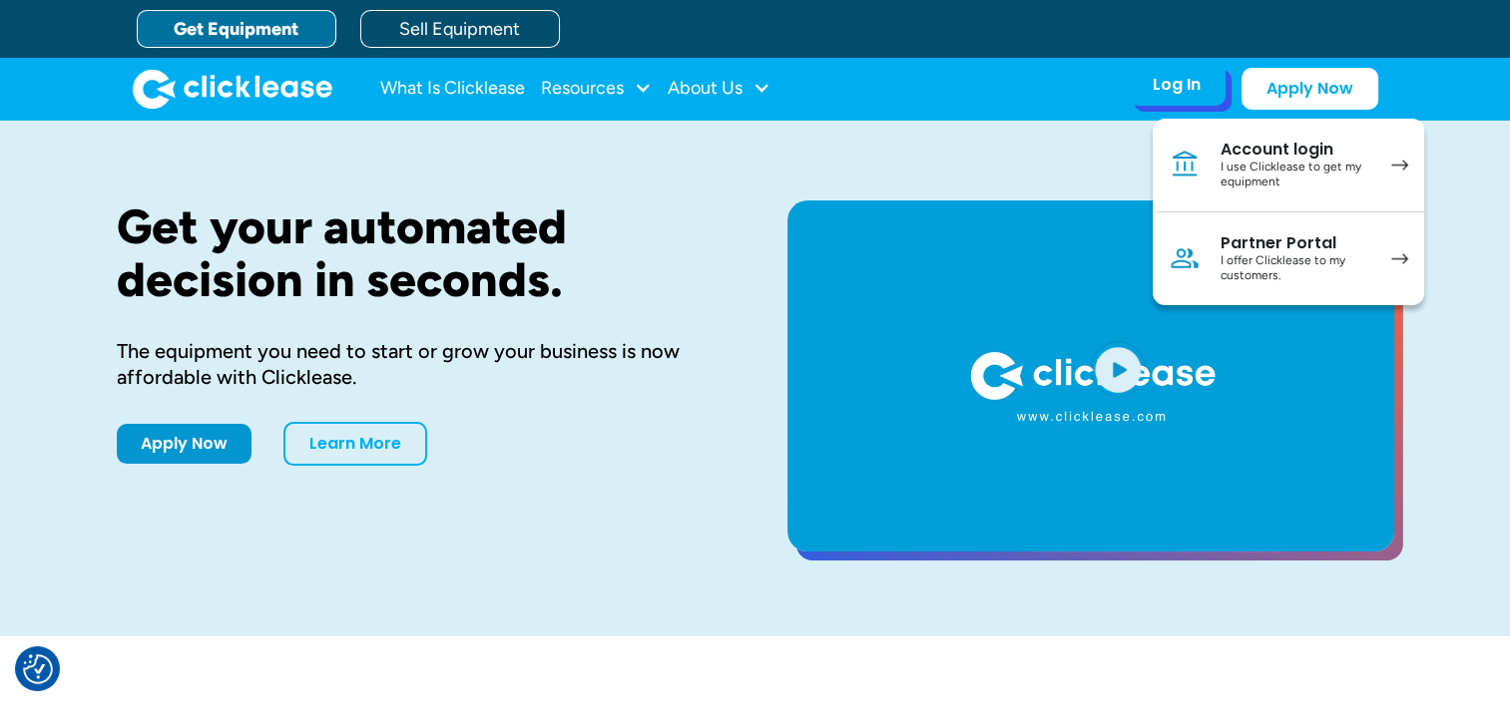  I want to click on a: open lightbox, so click(1091, 376).